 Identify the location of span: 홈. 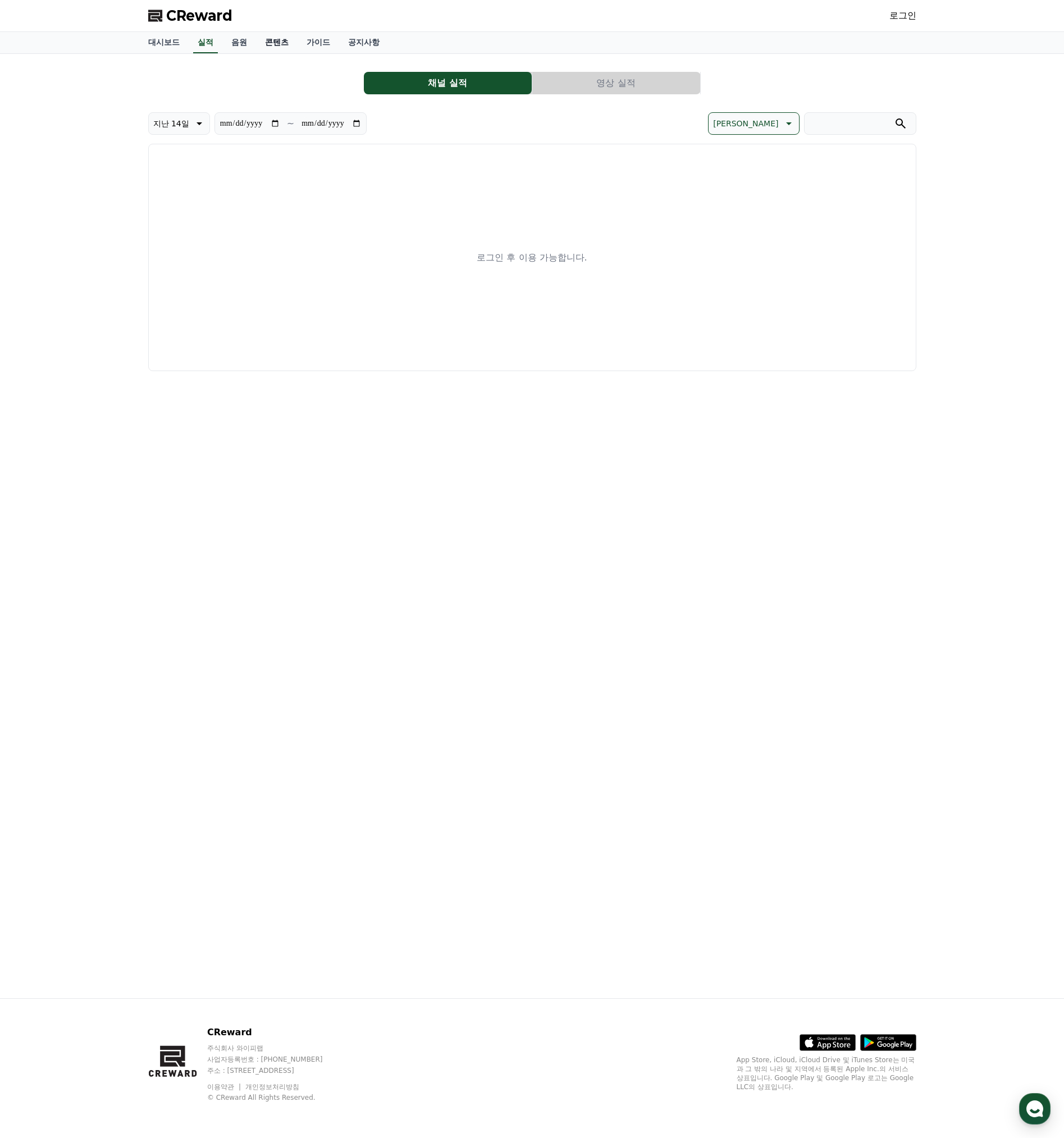
(38, 378).